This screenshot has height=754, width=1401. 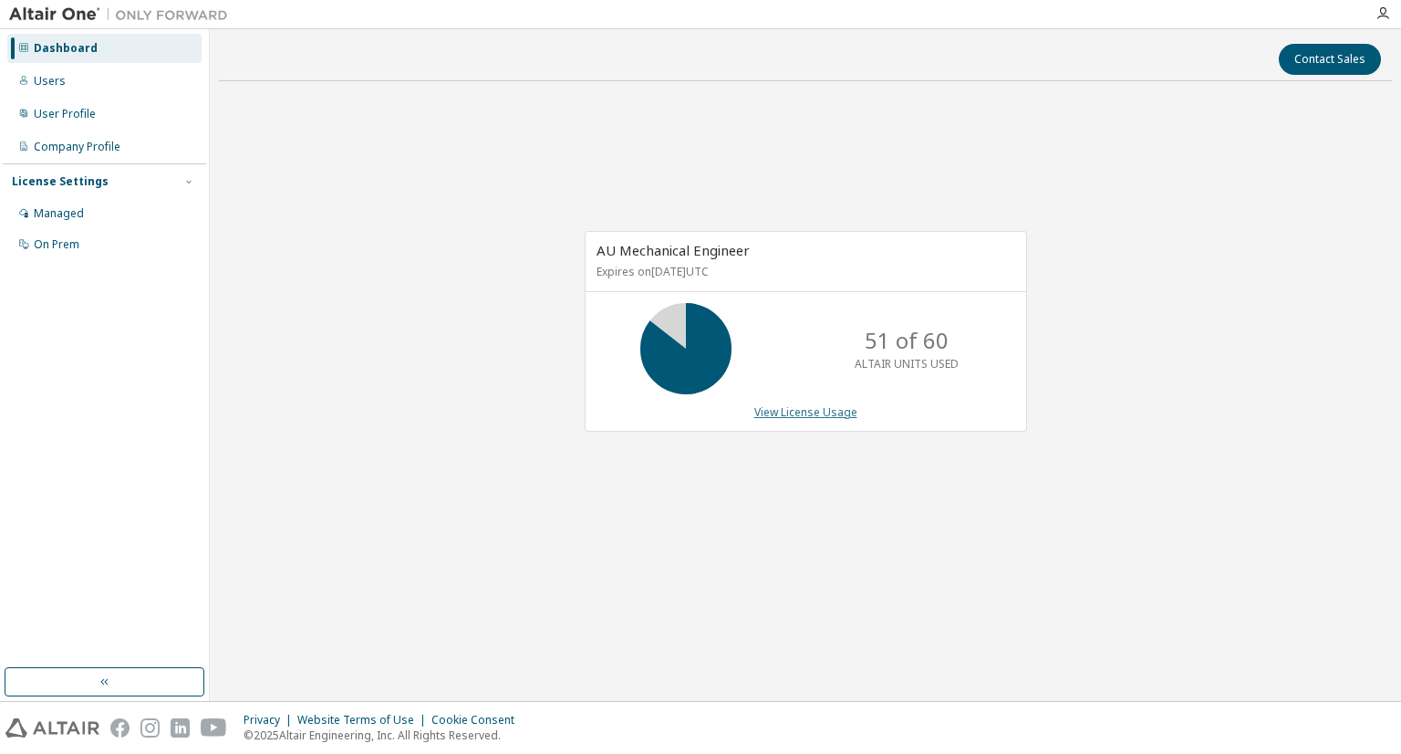 What do you see at coordinates (66, 48) in the screenshot?
I see `div: Dashboard` at bounding box center [66, 48].